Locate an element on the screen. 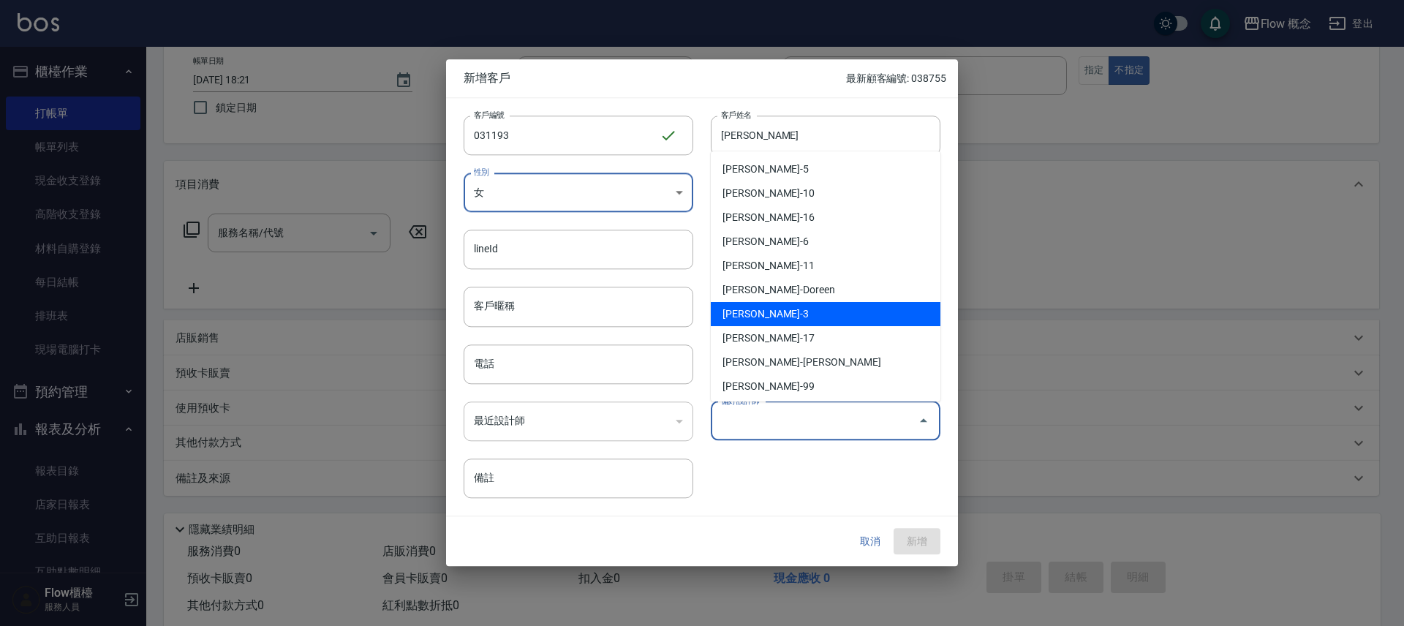 The height and width of the screenshot is (626, 1404). button: 取消 is located at coordinates (870, 541).